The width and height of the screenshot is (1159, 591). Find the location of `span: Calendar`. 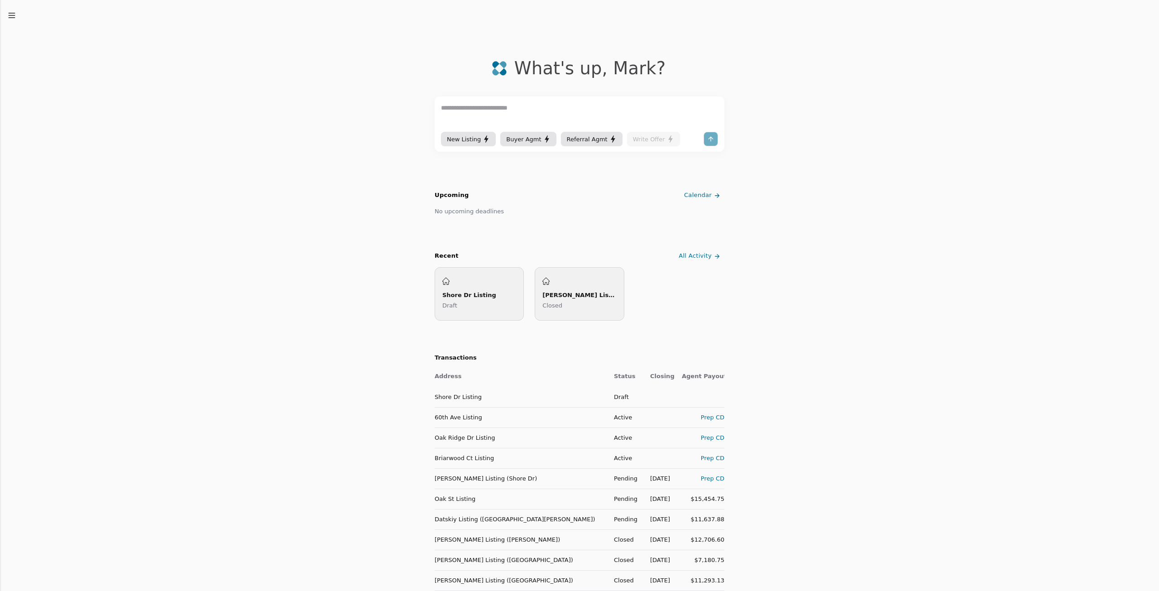

span: Calendar is located at coordinates (698, 195).